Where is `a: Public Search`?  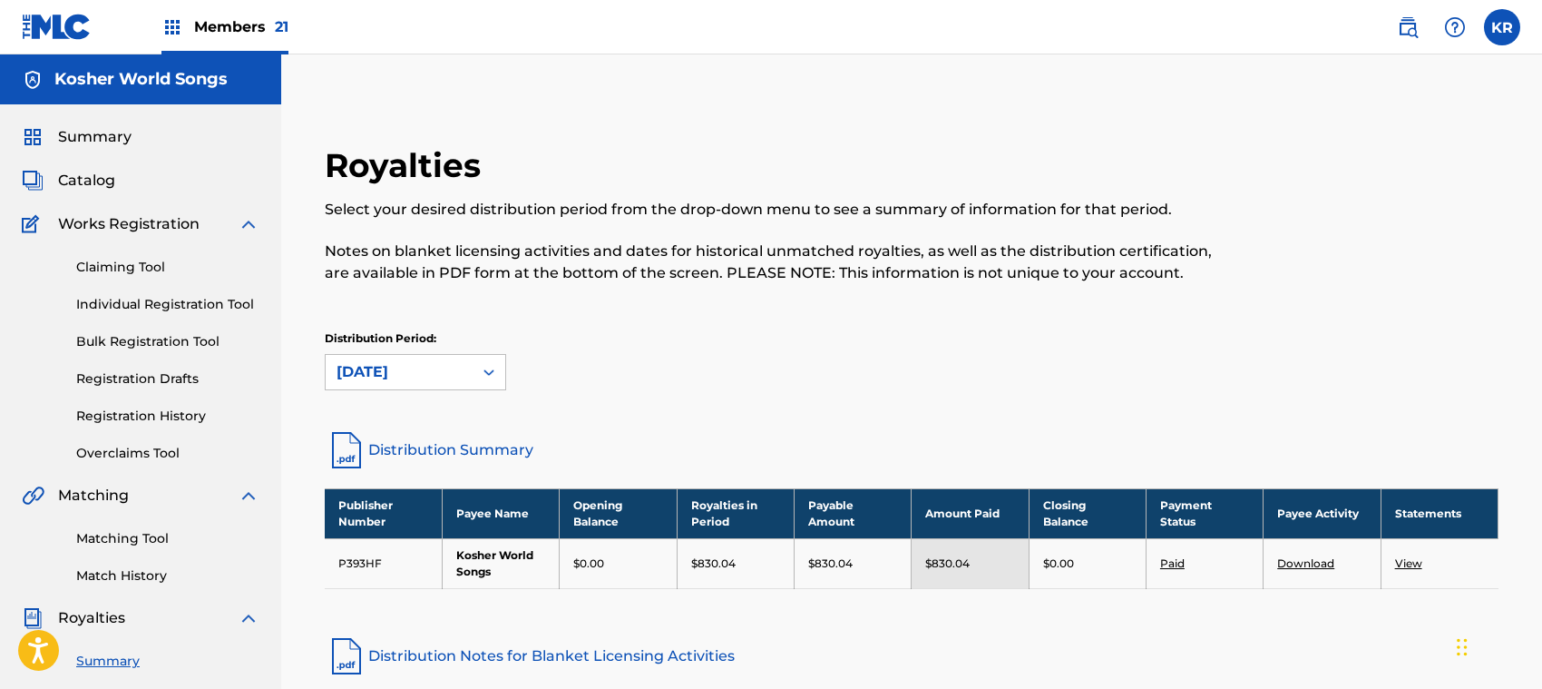
a: Public Search is located at coordinates (1408, 27).